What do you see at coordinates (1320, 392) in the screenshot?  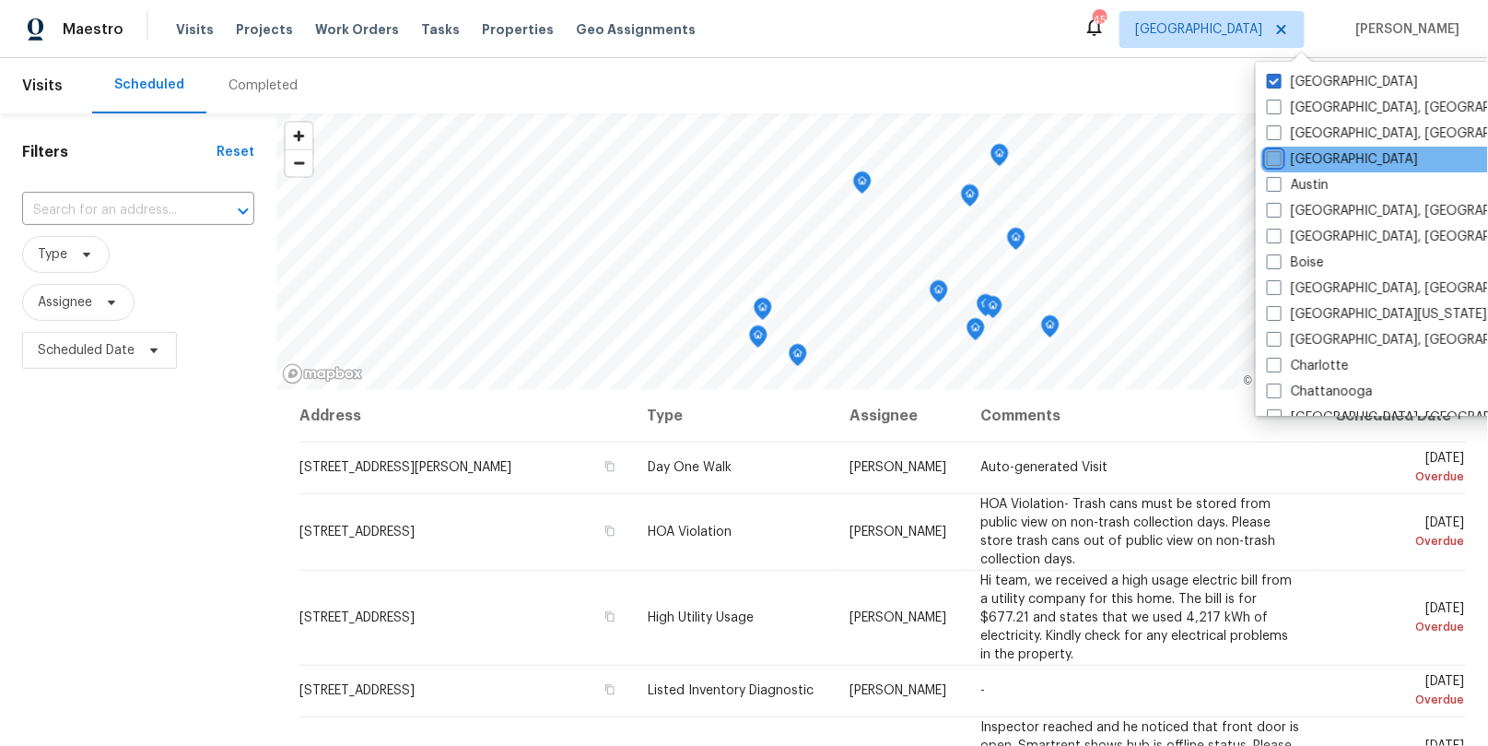 I see `label: Chattanooga` at bounding box center [1320, 392].